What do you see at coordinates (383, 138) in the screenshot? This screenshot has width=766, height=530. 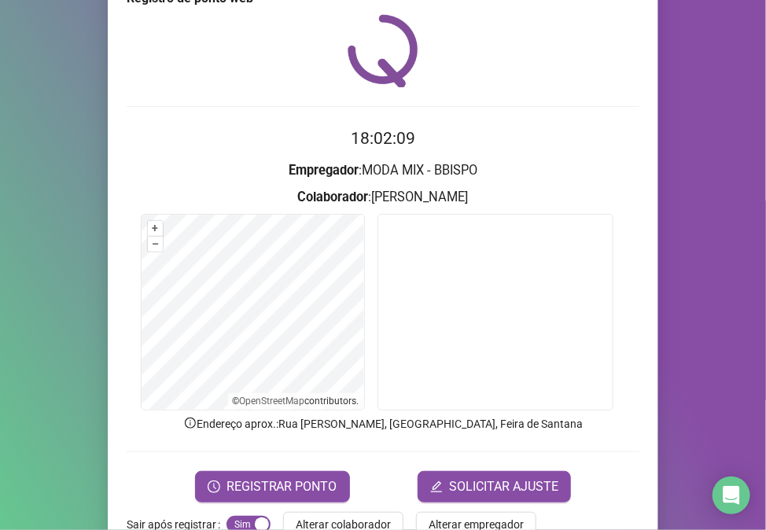 I see `time: 18:02:09` at bounding box center [383, 138].